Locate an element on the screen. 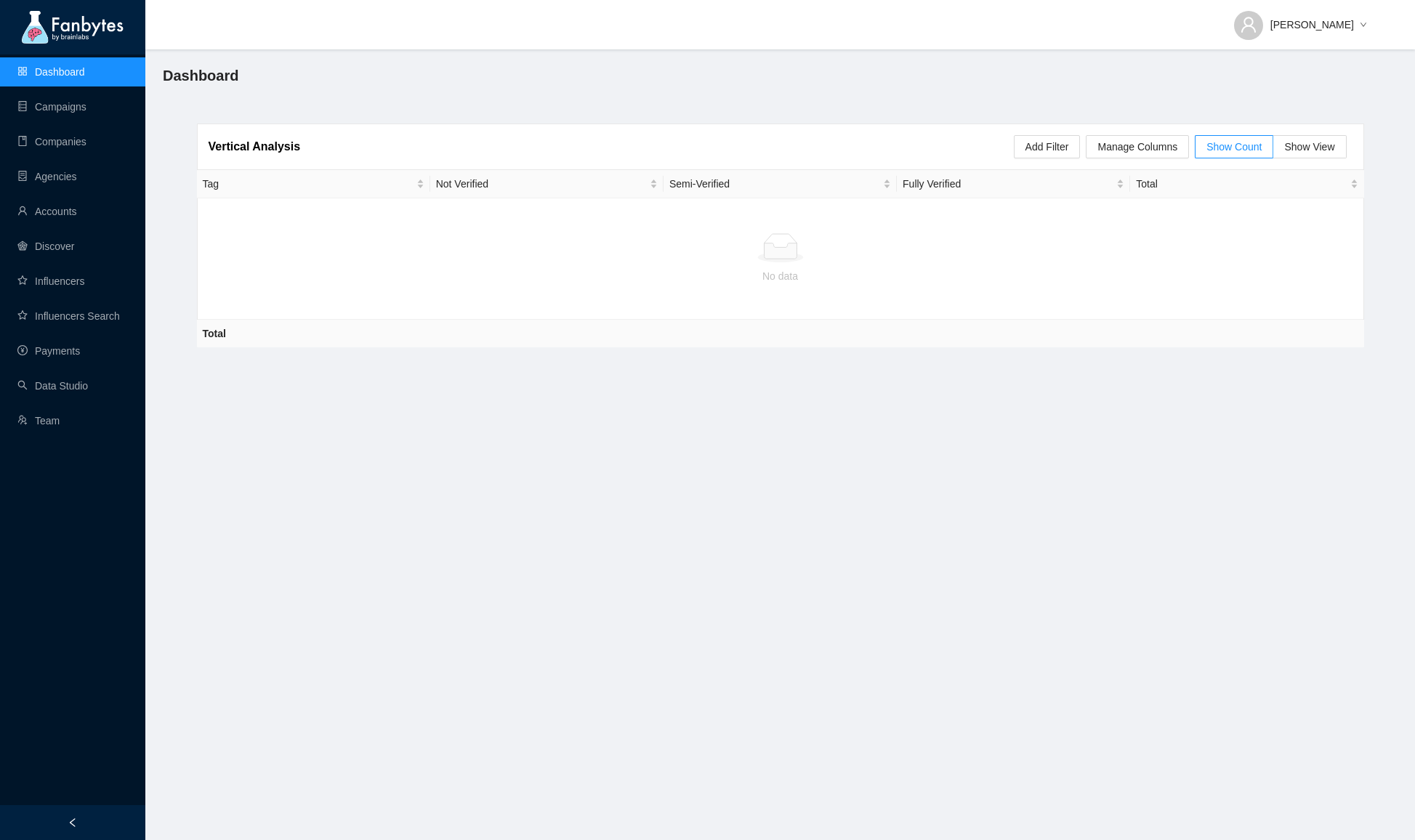 The height and width of the screenshot is (840, 1415). th: Semi-Verified is located at coordinates (780, 184).